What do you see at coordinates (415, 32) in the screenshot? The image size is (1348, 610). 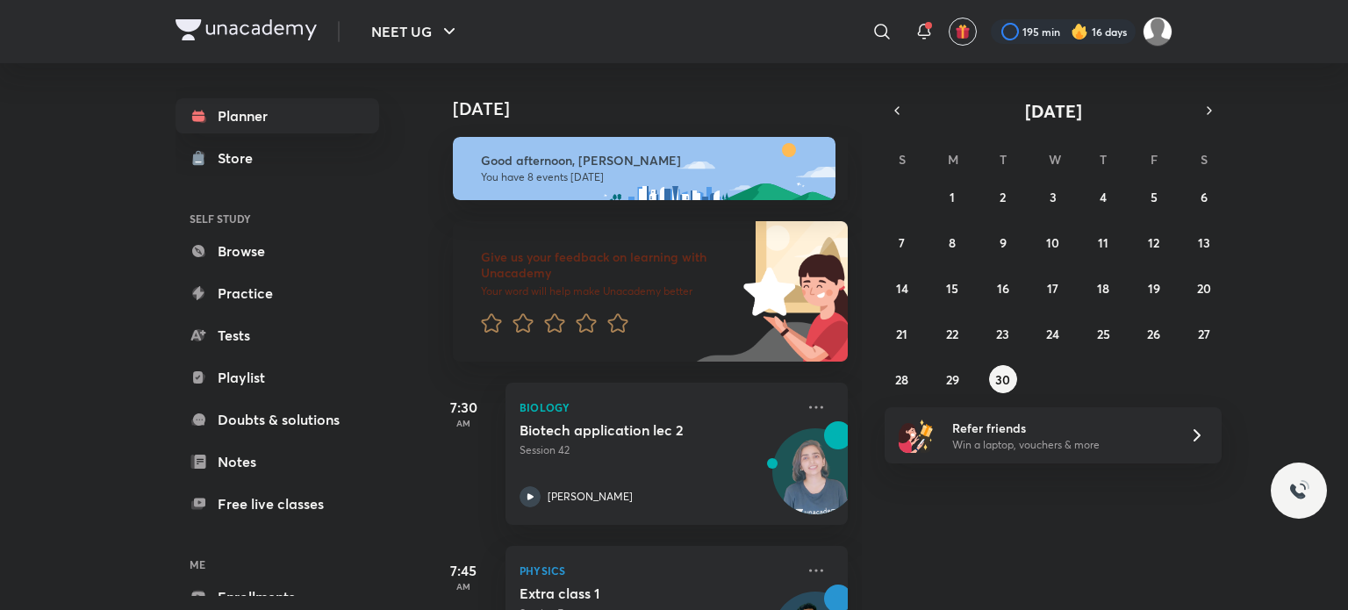 I see `button: NEET UG` at bounding box center [415, 32].